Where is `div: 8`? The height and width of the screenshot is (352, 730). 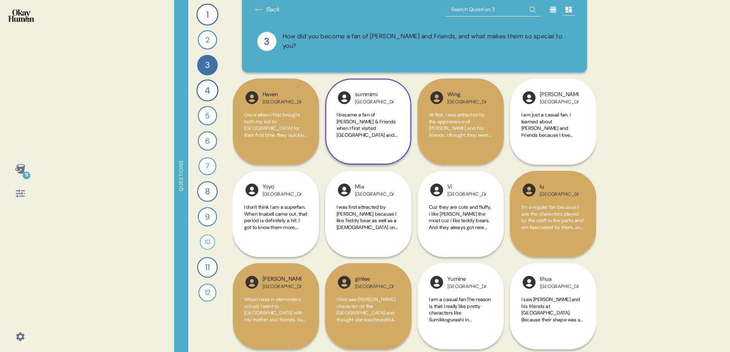
div: 8 is located at coordinates (207, 192).